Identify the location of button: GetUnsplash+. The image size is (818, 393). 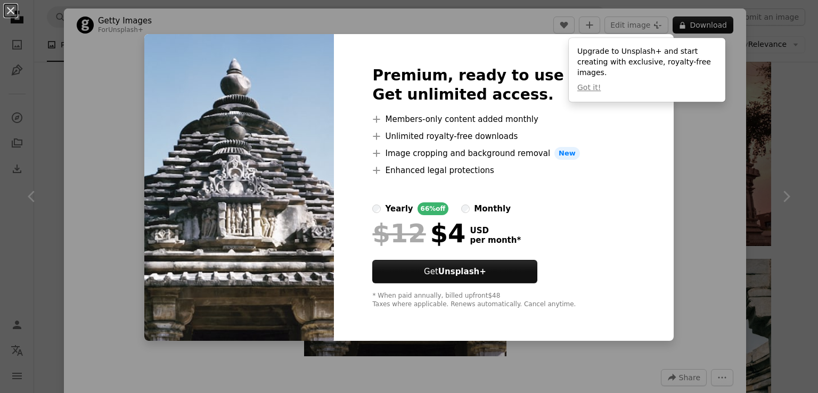
(455, 272).